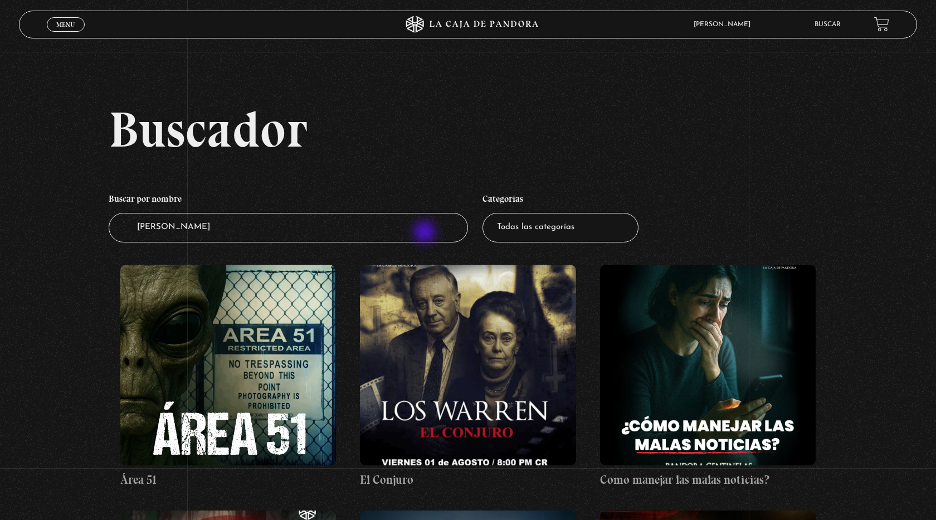 Image resolution: width=936 pixels, height=520 pixels. I want to click on h4: Área 51, so click(228, 480).